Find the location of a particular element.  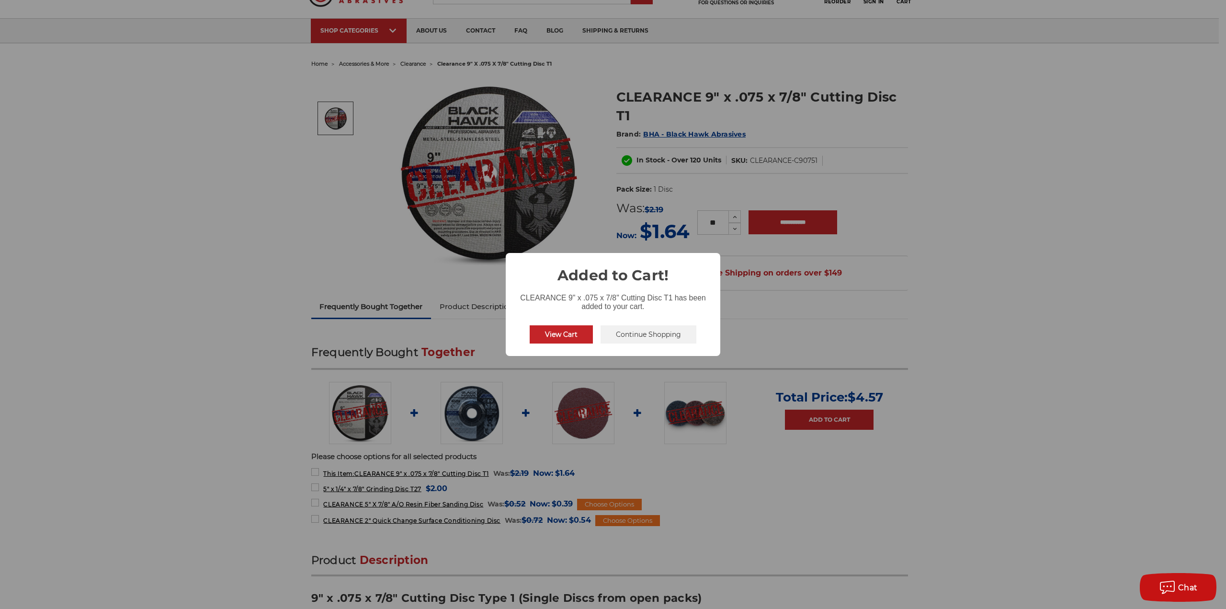

button: Chat is located at coordinates (1178, 587).